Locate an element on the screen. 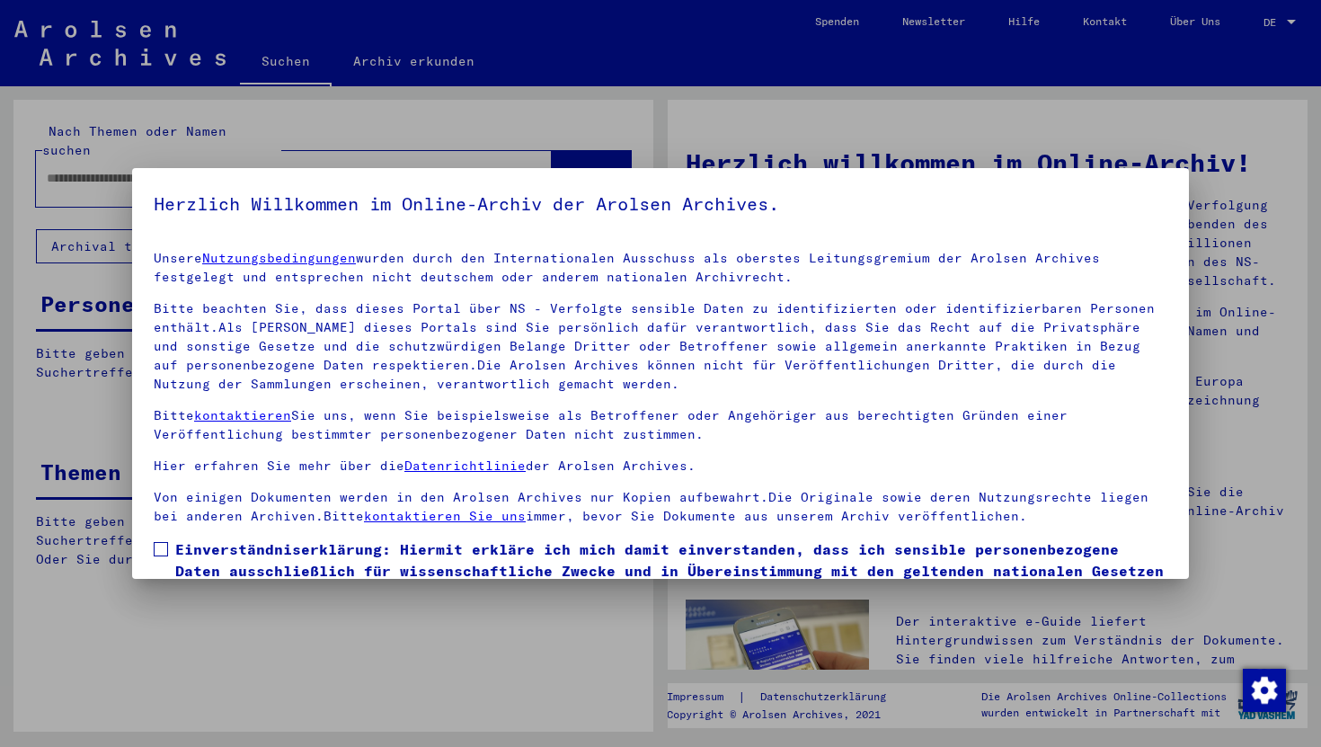  img: Zustimmung ändern is located at coordinates (1264, 690).